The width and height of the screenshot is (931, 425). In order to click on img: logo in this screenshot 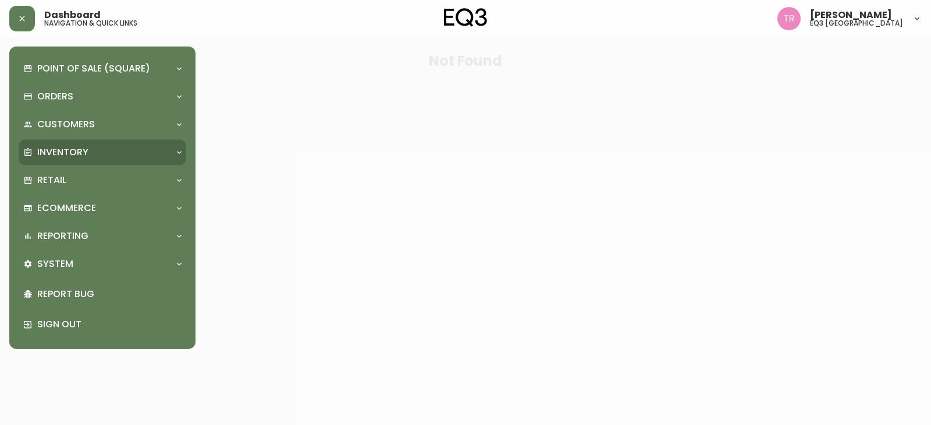, I will do `click(465, 17)`.